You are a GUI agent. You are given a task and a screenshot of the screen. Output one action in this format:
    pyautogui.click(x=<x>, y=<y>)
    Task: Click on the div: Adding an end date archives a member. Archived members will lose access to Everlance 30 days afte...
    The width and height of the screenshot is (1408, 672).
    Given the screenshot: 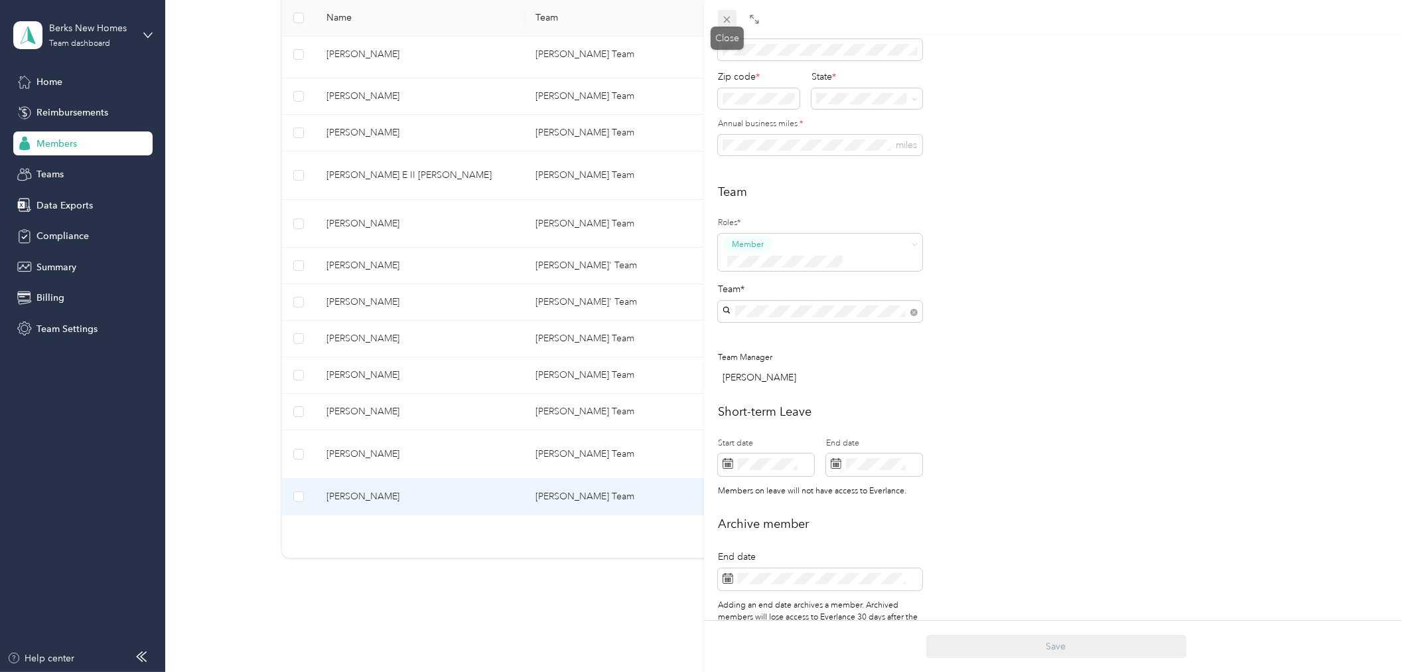 What is the action you would take?
    pyautogui.click(x=820, y=625)
    